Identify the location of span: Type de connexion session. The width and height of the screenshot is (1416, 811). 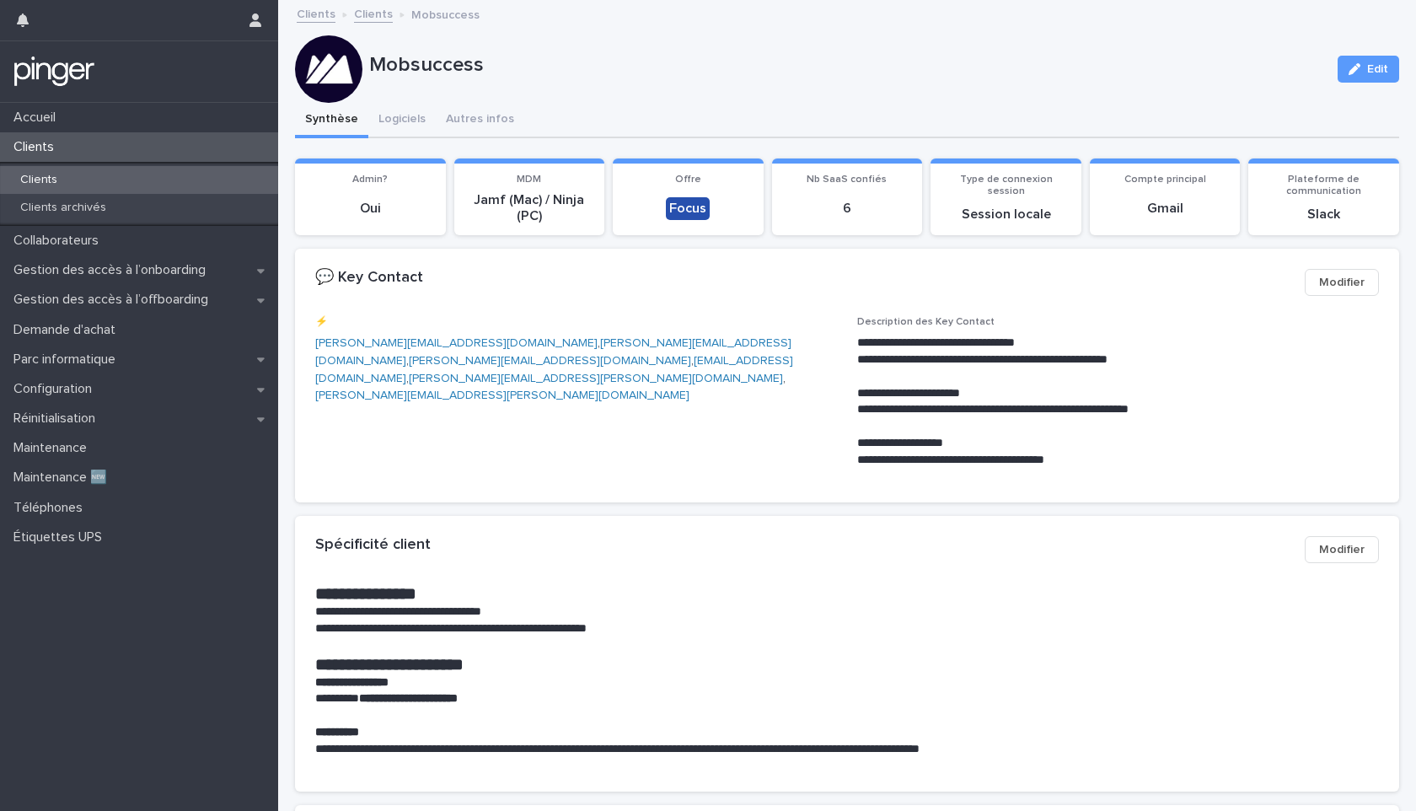
(1006, 185).